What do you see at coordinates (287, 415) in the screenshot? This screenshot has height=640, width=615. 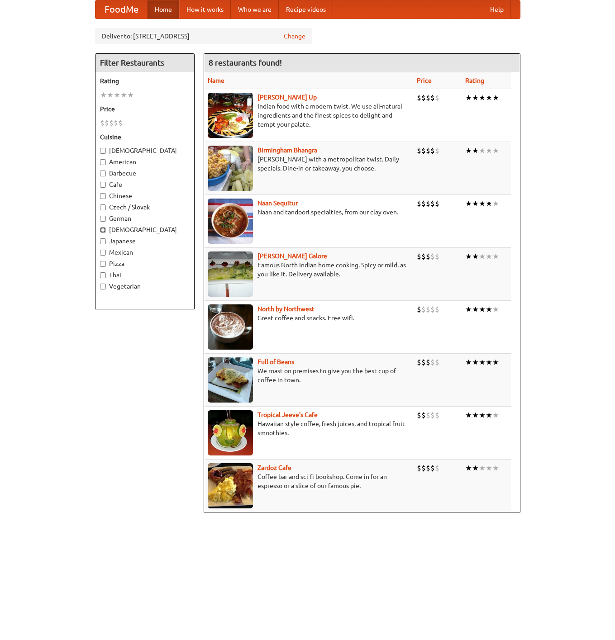 I see `a: Tropical Jeeve's Cafe` at bounding box center [287, 415].